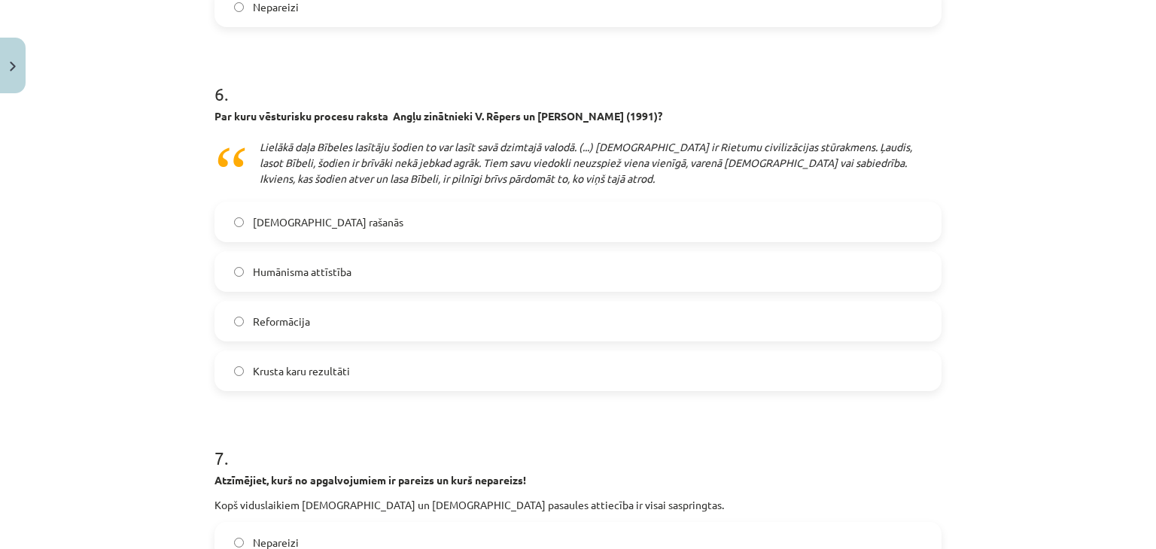  What do you see at coordinates (578, 445) in the screenshot?
I see `h1: 7 .` at bounding box center [578, 445].